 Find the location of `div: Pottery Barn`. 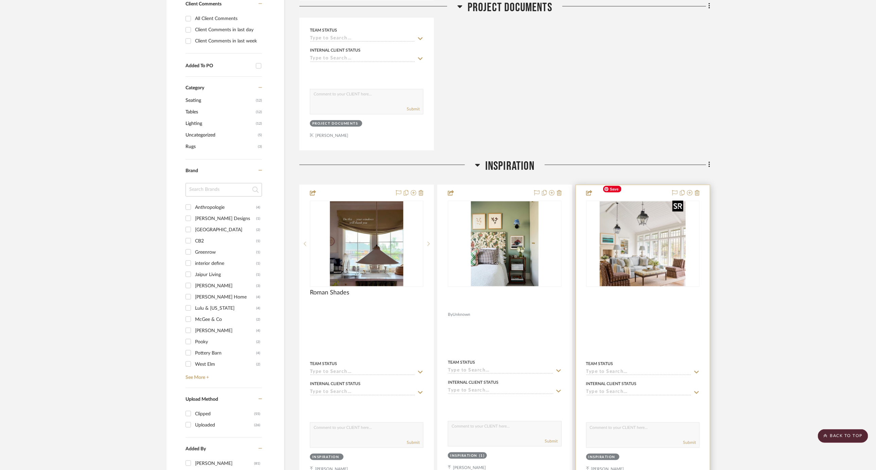

div: Pottery Barn is located at coordinates (226, 354).